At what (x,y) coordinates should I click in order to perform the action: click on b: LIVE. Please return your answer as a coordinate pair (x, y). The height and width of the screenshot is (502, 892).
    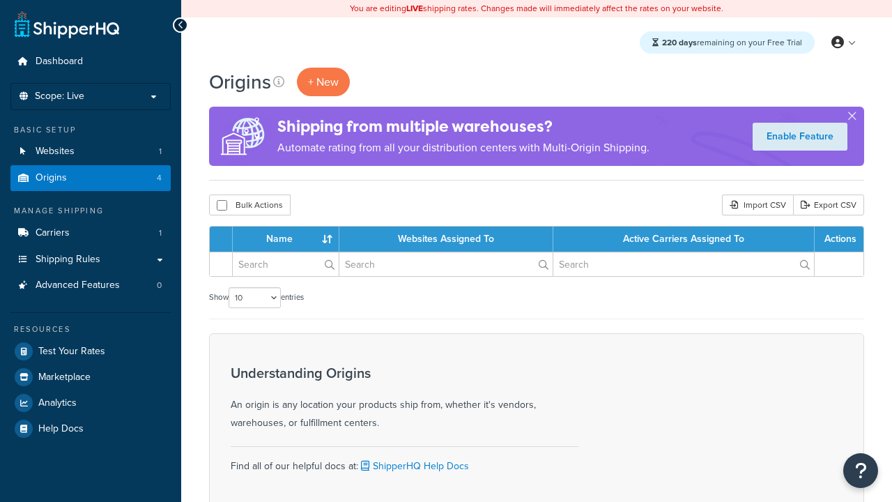
    Looking at the image, I should click on (414, 8).